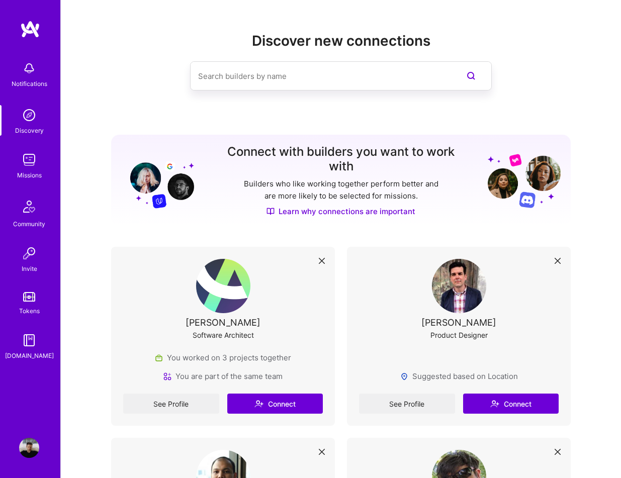 The image size is (621, 478). I want to click on img: team, so click(167, 376).